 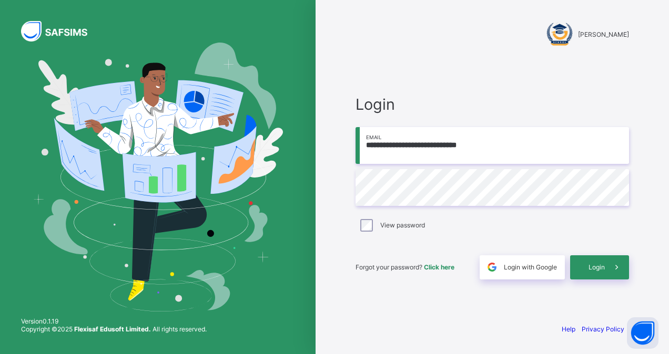 I want to click on label: View password, so click(x=402, y=225).